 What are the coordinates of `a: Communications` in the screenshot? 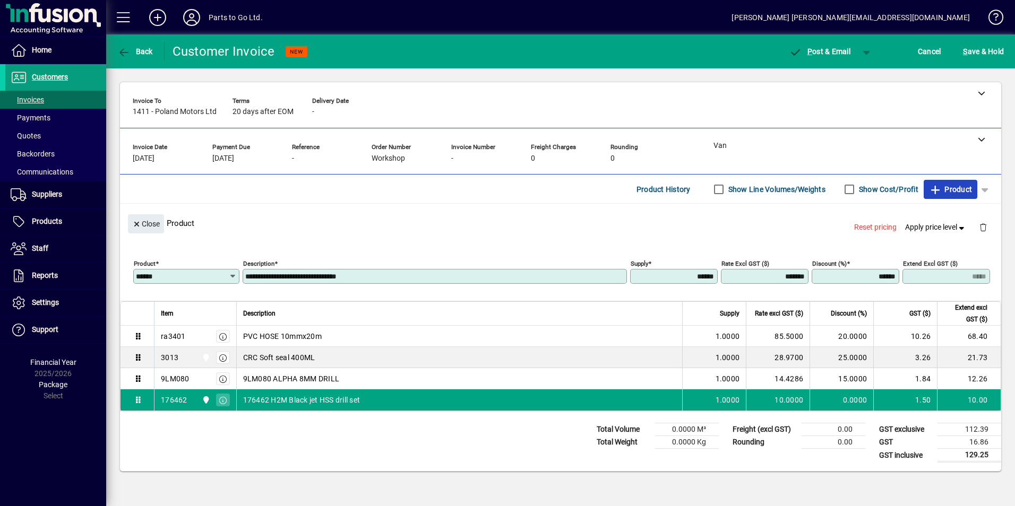 It's located at (56, 172).